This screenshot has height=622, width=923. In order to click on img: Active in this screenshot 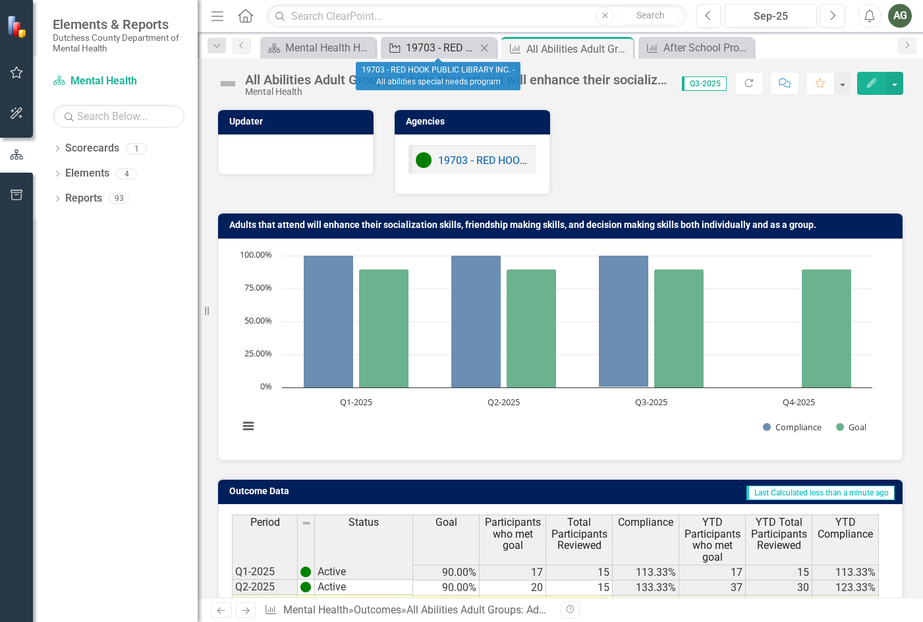, I will do `click(423, 160)`.